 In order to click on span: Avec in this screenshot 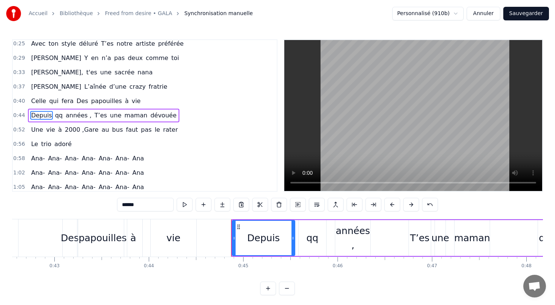, I will do `click(38, 43)`.